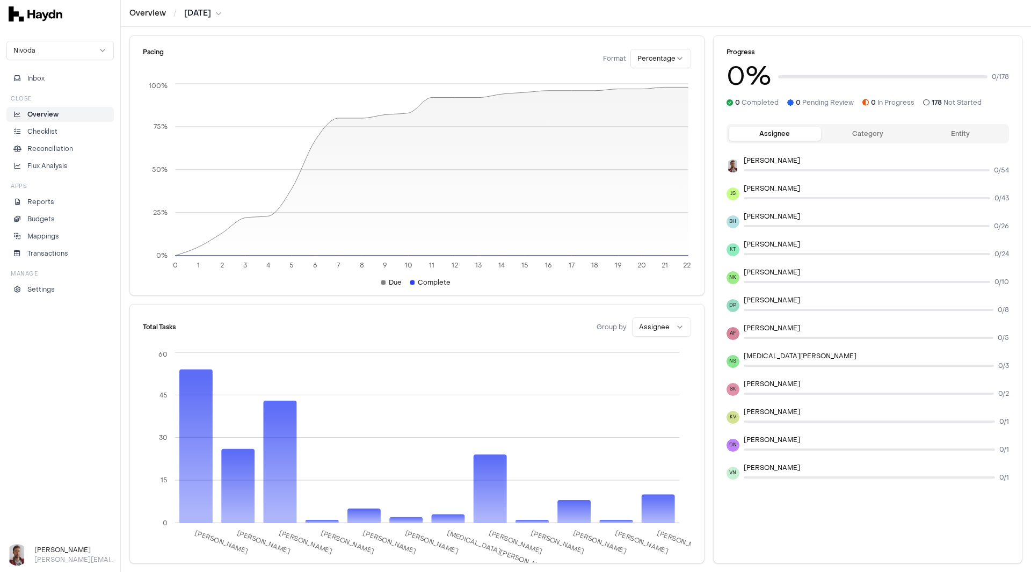 The height and width of the screenshot is (572, 1031). What do you see at coordinates (159, 170) in the screenshot?
I see `tspan: 50%` at bounding box center [159, 170].